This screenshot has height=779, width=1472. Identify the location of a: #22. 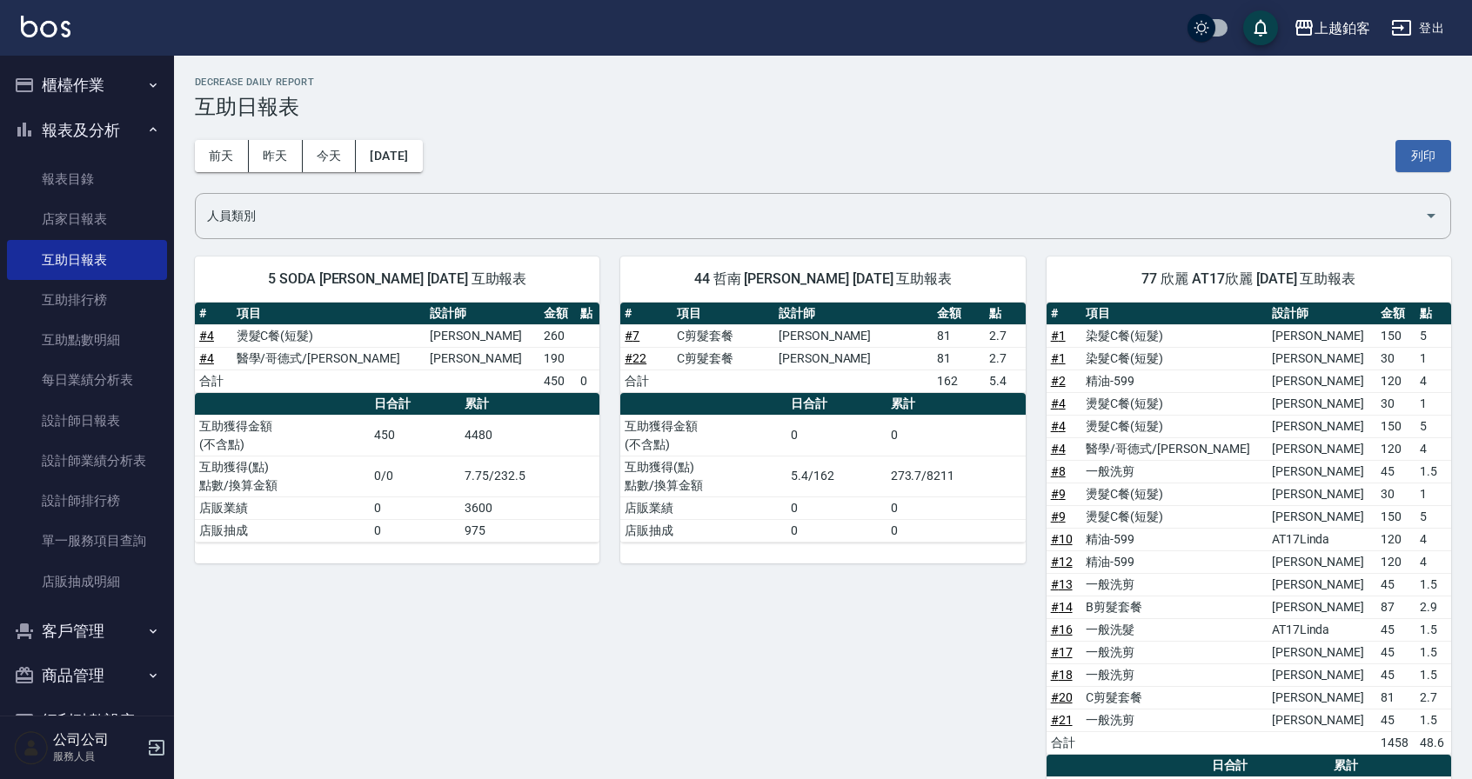
(635, 358).